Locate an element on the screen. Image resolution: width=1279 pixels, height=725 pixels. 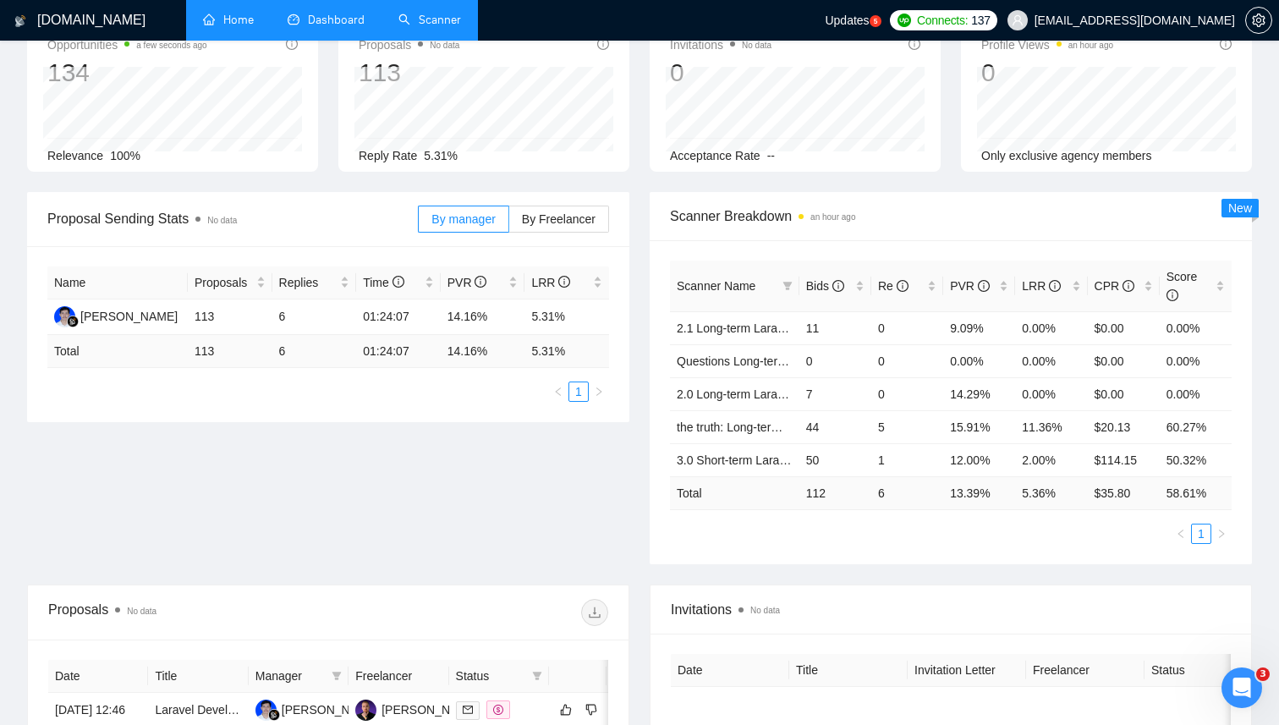
td: 50 is located at coordinates (835, 459).